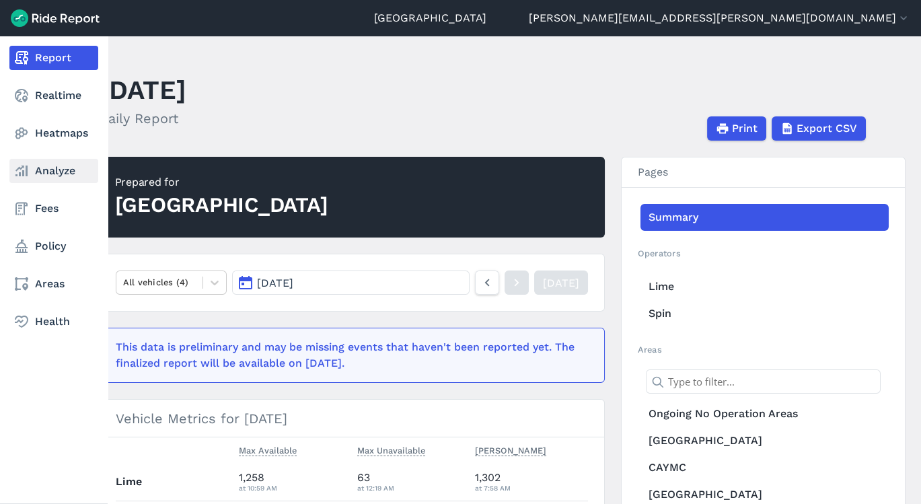 The image size is (921, 504). I want to click on button: Max Available, so click(268, 451).